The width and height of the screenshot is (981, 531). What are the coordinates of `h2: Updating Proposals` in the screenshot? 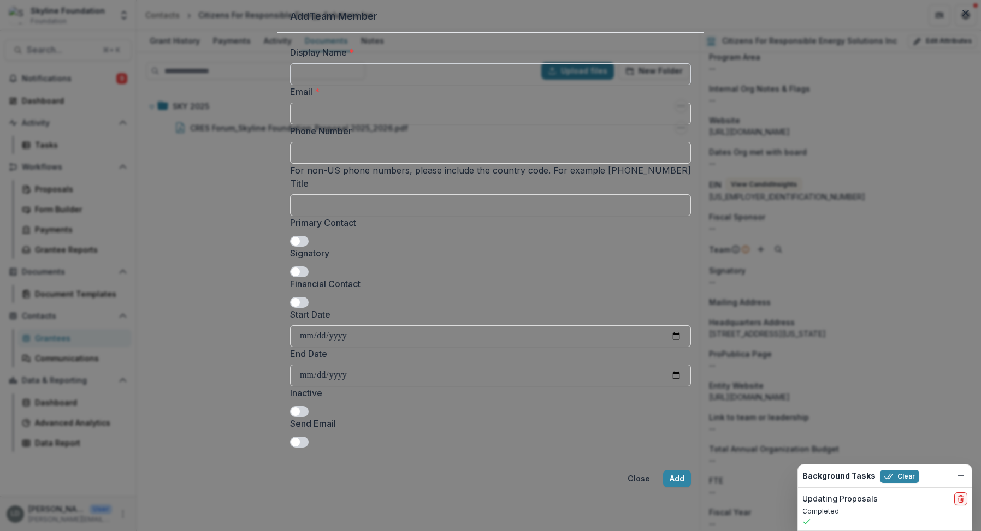 It's located at (840, 499).